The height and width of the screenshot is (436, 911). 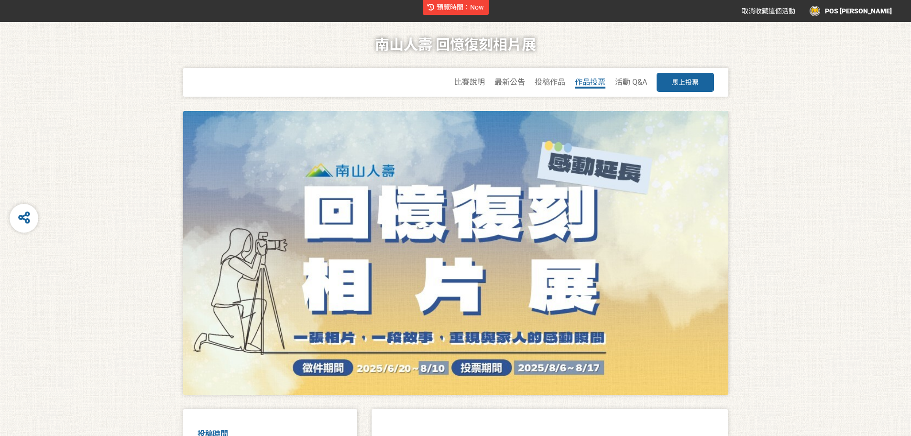 What do you see at coordinates (470, 82) in the screenshot?
I see `a: 比賽說明` at bounding box center [470, 82].